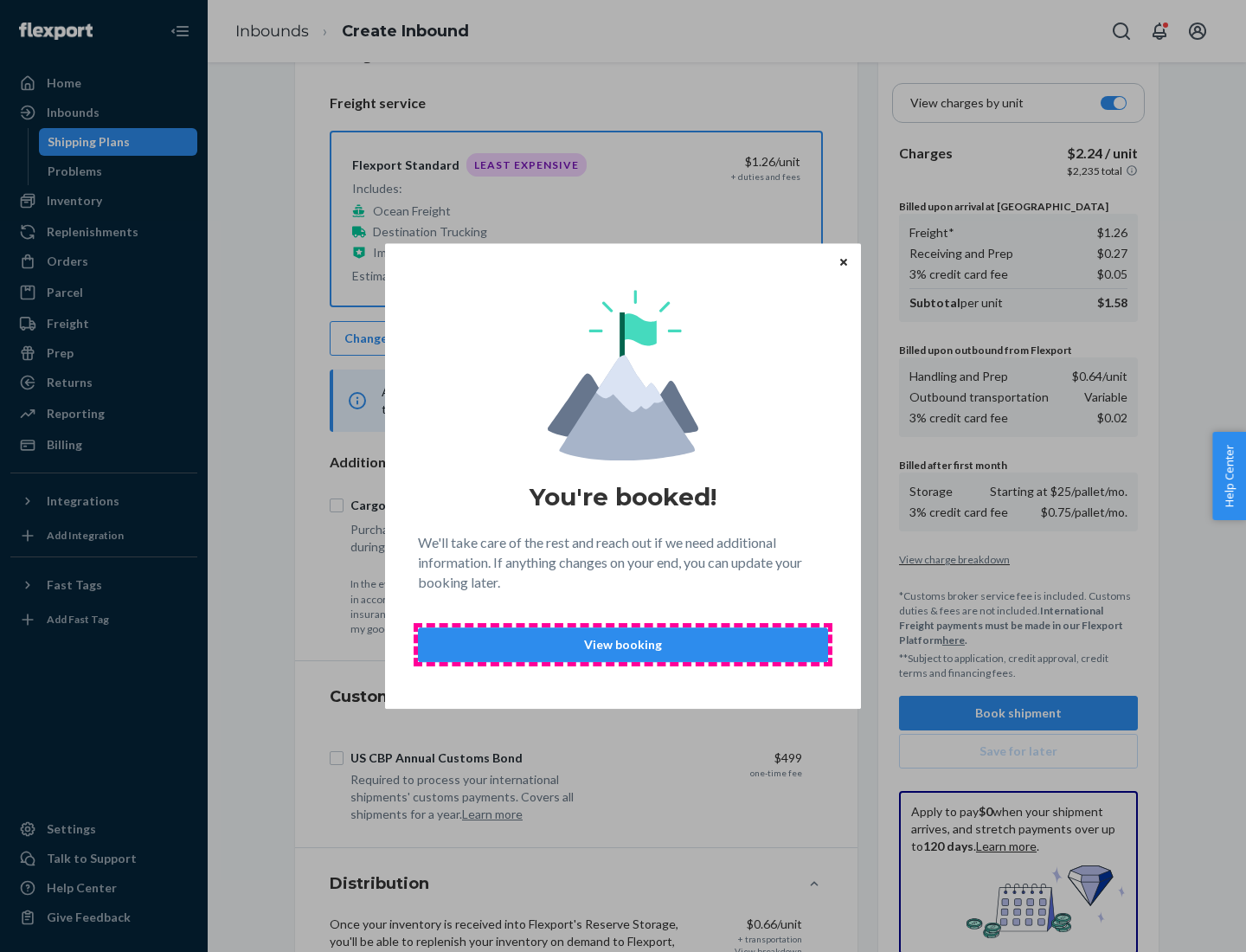 The width and height of the screenshot is (1246, 952). I want to click on button: View booking, so click(623, 645).